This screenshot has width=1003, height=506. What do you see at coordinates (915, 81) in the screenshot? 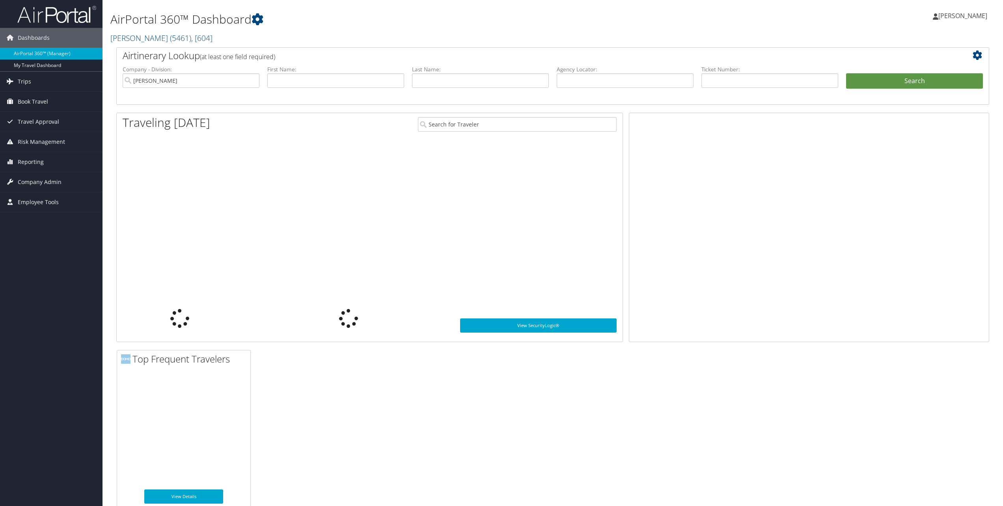
I see `button: Search` at bounding box center [915, 81].